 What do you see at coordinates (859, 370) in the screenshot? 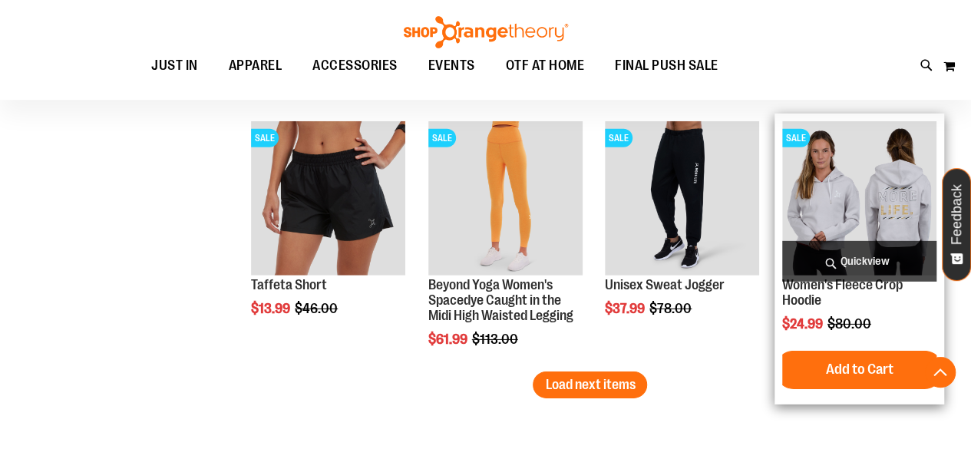
I see `button: Add to Cart` at bounding box center [859, 370].